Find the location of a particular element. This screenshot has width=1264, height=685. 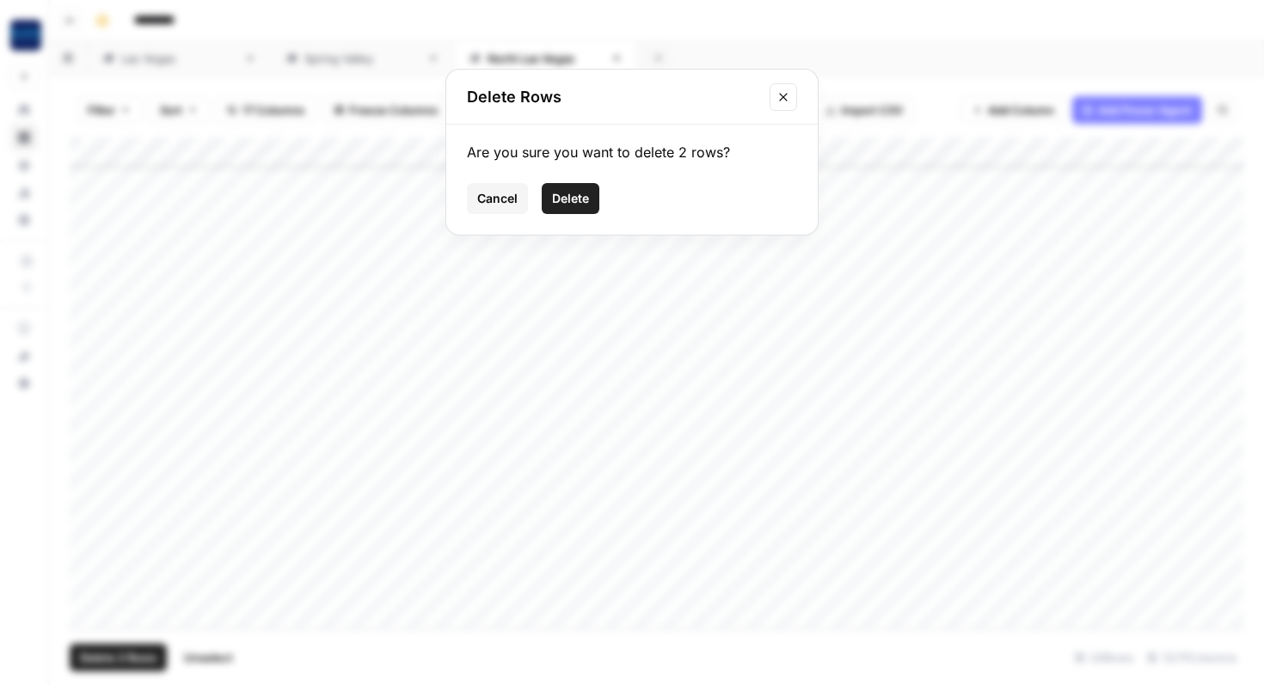

button: Close modal is located at coordinates (783, 97).